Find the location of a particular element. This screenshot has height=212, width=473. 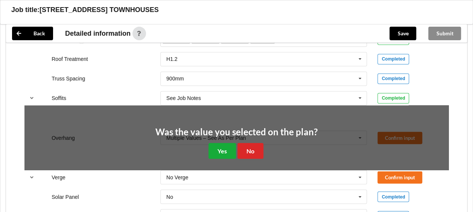

label: Roof Treatment is located at coordinates (70, 59).